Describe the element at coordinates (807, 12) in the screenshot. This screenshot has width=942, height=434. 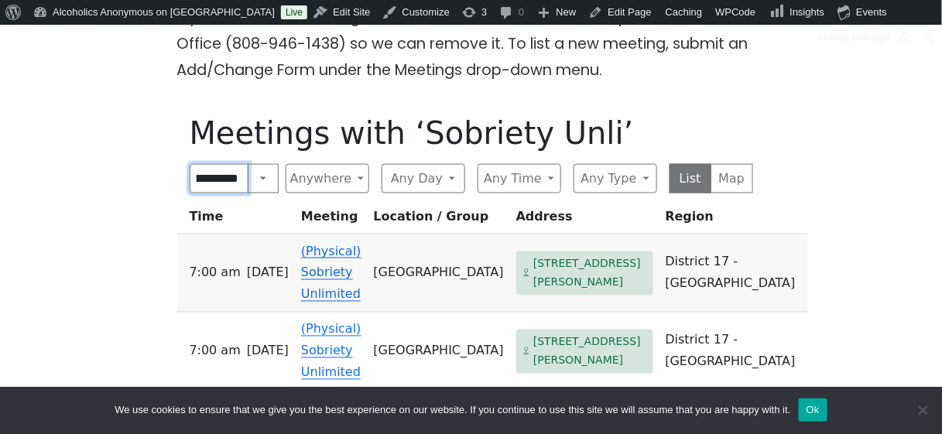
I see `span: Insights` at that location.